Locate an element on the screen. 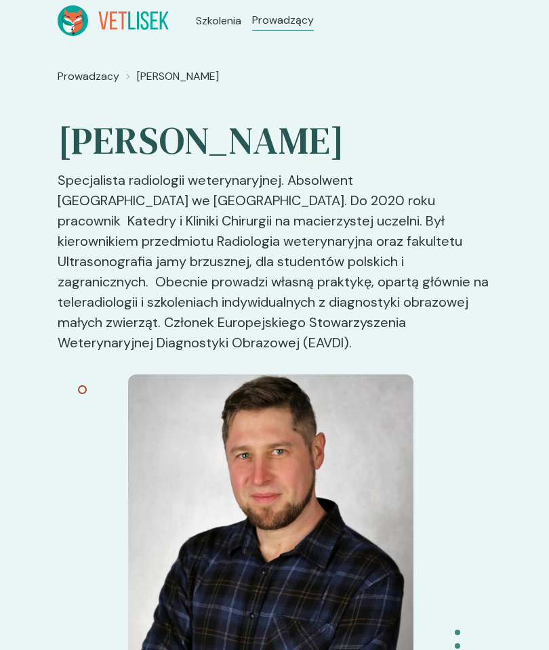  a: Prowadzacy is located at coordinates (88, 77).